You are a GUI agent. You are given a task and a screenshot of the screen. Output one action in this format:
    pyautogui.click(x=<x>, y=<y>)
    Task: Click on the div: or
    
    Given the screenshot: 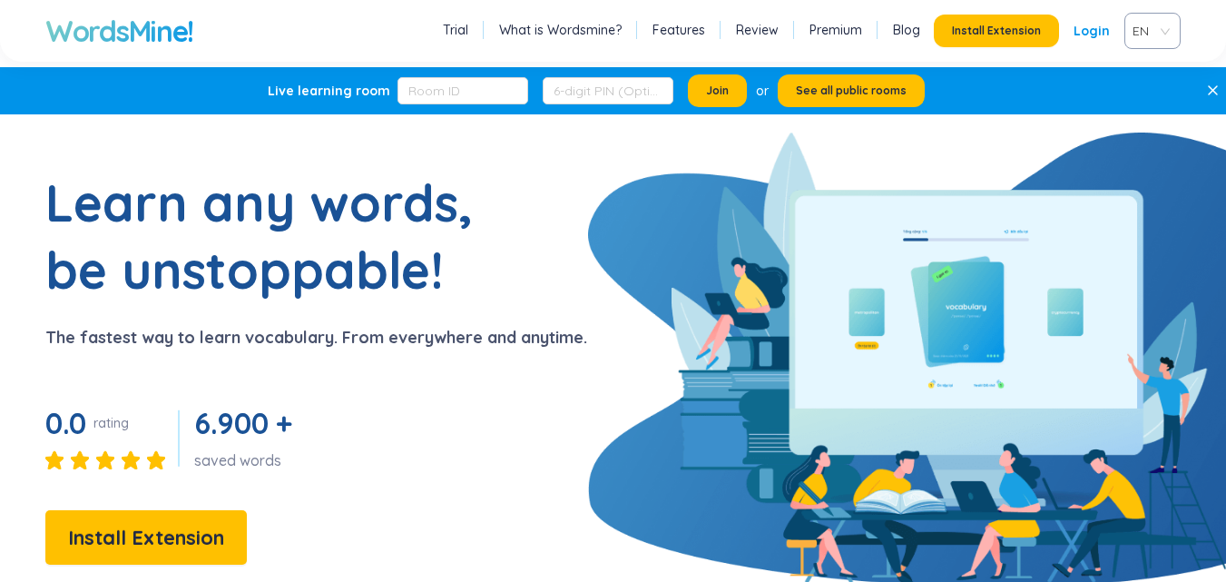 What is the action you would take?
    pyautogui.click(x=763, y=91)
    